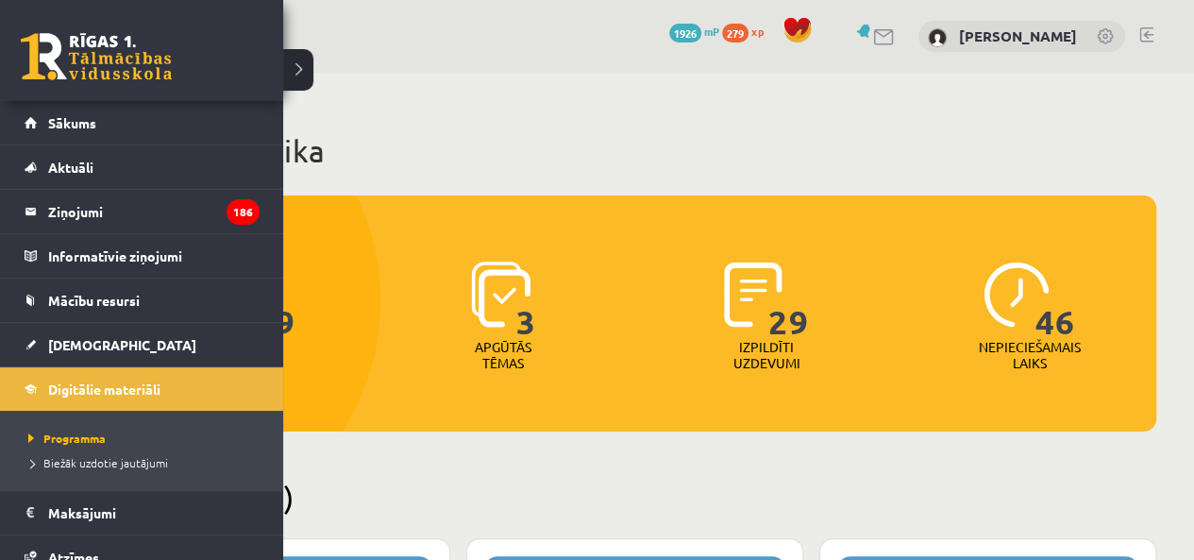  I want to click on a: Rīgas 1. Tālmācības vidusskola, so click(96, 57).